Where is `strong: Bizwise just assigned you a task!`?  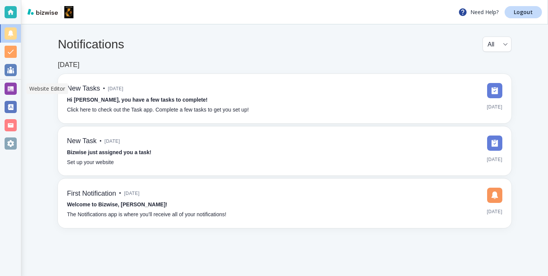 strong: Bizwise just assigned you a task! is located at coordinates (109, 152).